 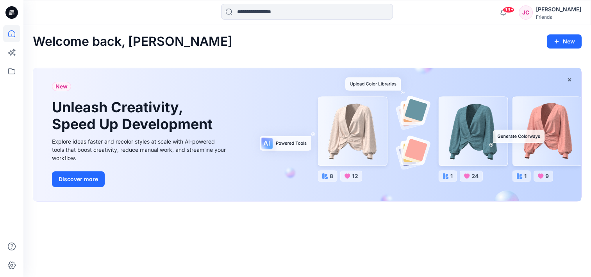 I want to click on div: Friends, so click(x=559, y=17).